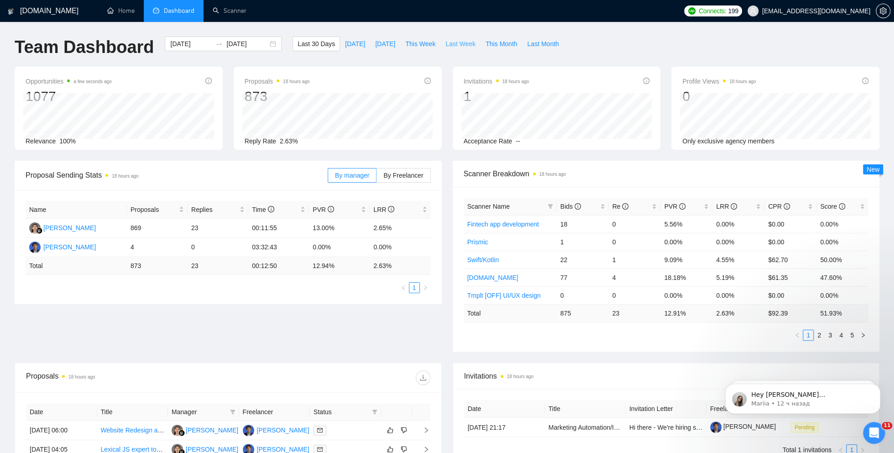 The width and height of the screenshot is (894, 453). Describe the element at coordinates (91, 153) in the screenshot. I see `div: Profile image for DimaYou're welcome :) Feel free to reach out for any further assistance 🙌Dima•4...` at that location.